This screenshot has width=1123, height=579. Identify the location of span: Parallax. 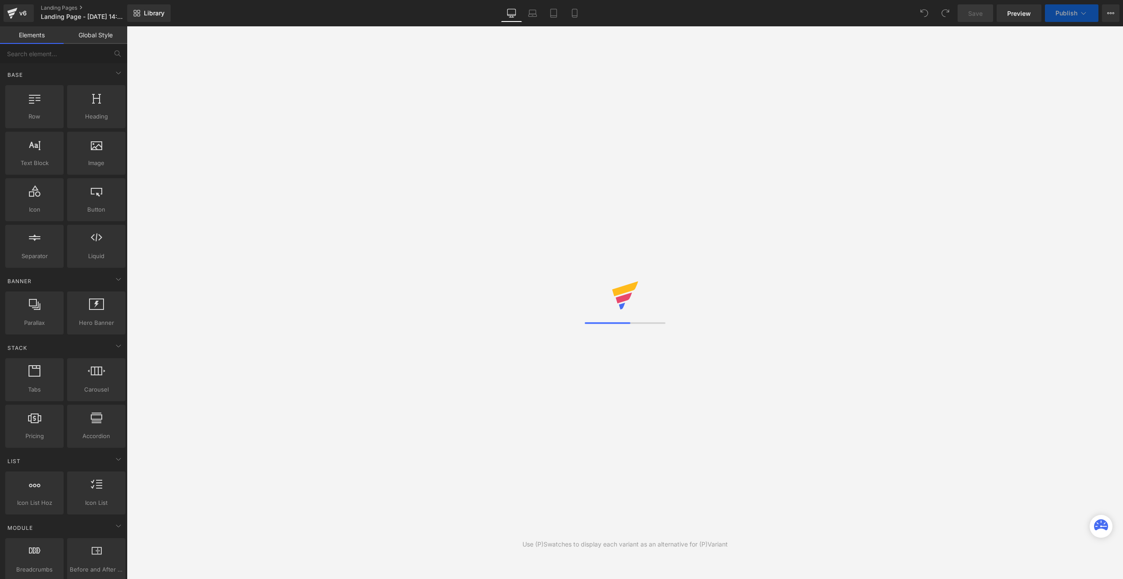
(34, 323).